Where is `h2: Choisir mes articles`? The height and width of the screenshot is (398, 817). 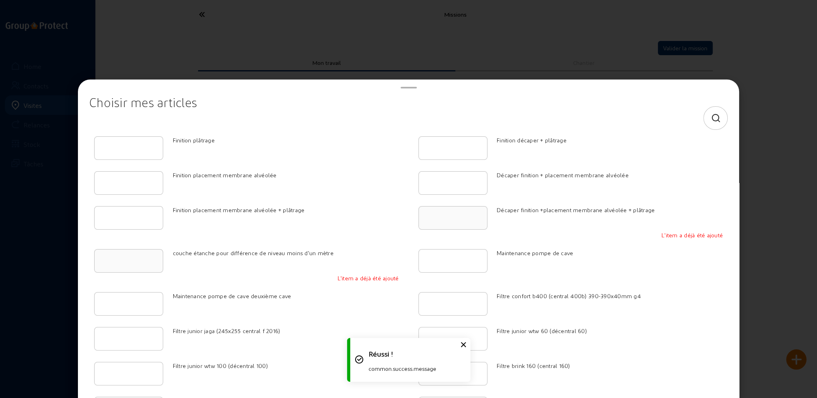
h2: Choisir mes articles is located at coordinates (408, 102).